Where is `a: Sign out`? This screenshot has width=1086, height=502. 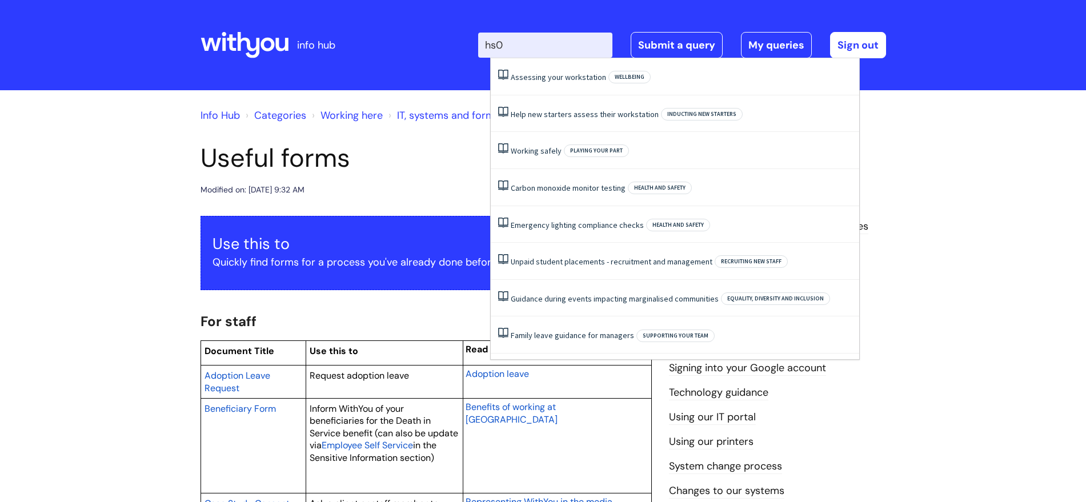 a: Sign out is located at coordinates (858, 45).